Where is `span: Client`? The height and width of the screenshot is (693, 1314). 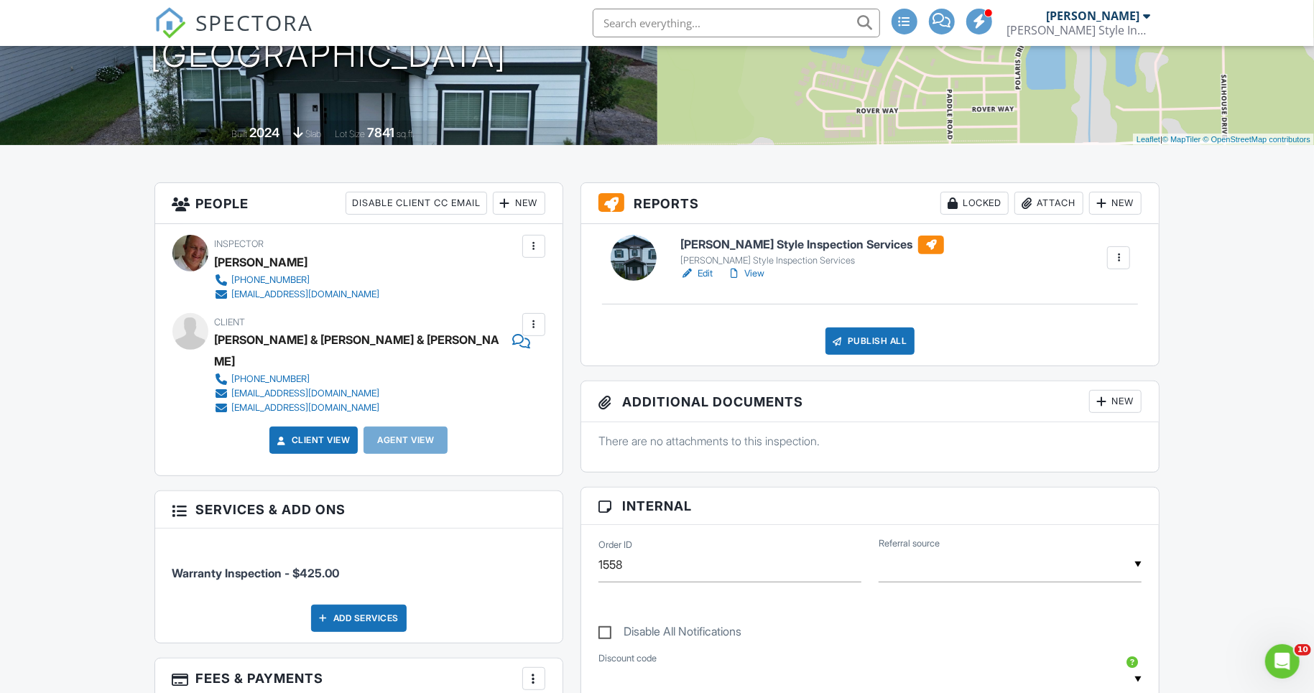 span: Client is located at coordinates (230, 322).